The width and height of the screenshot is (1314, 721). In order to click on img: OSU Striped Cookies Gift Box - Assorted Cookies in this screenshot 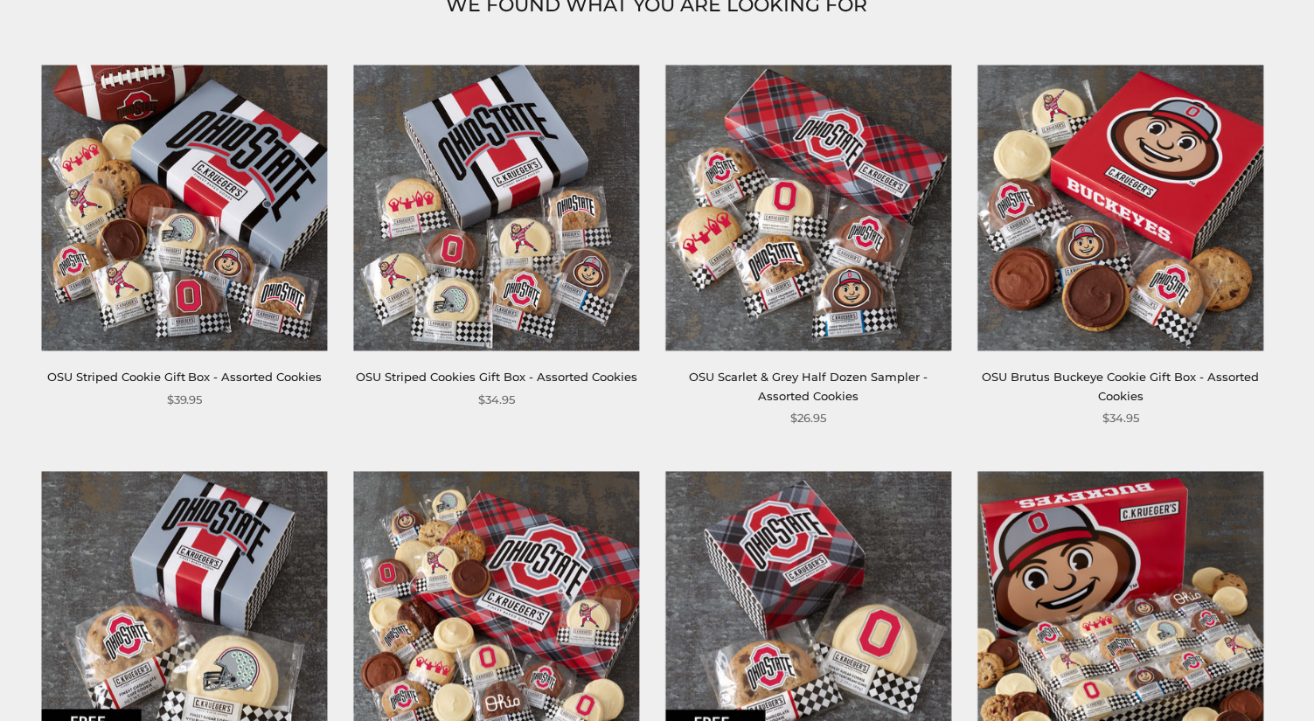, I will do `click(497, 207)`.